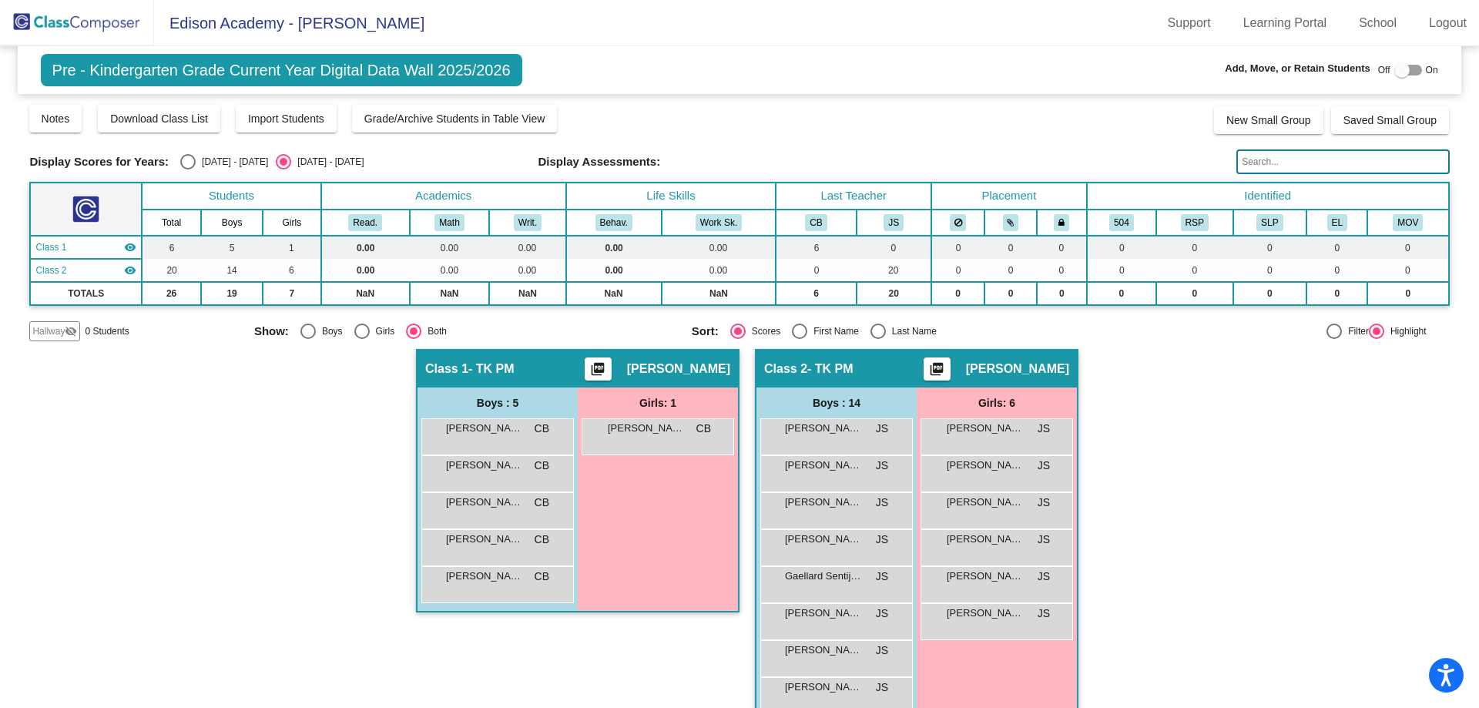 The image size is (1479, 708). Describe the element at coordinates (55, 119) in the screenshot. I see `button: Notes` at that location.